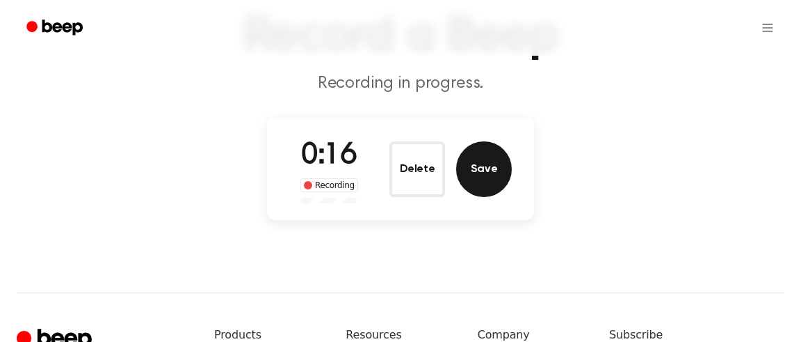 This screenshot has width=801, height=342. I want to click on button: Save Audio Record, so click(484, 169).